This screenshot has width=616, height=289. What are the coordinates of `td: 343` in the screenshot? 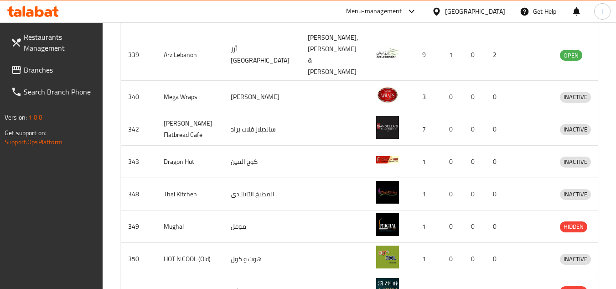 It's located at (139, 161).